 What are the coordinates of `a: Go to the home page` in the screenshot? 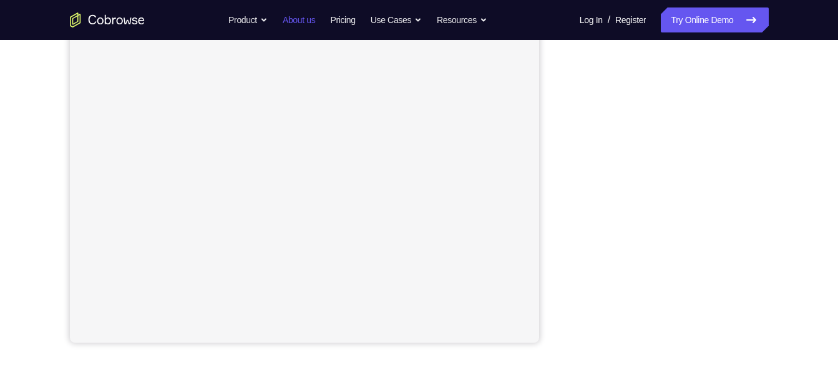 It's located at (107, 20).